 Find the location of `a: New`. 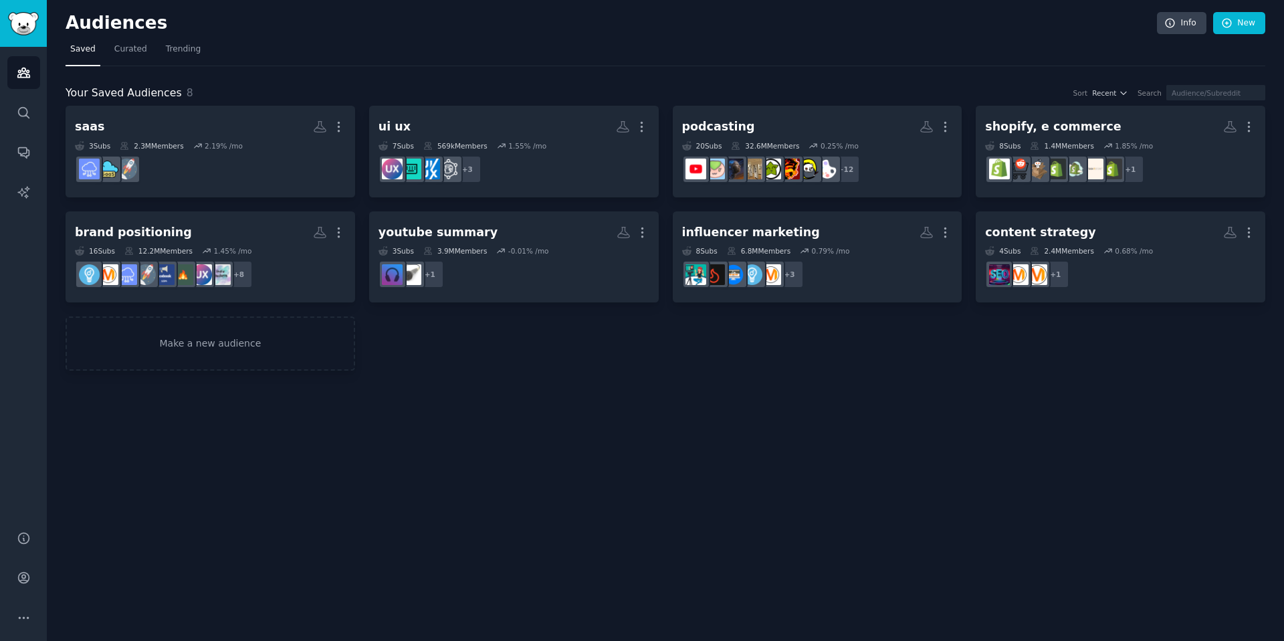

a: New is located at coordinates (1239, 23).